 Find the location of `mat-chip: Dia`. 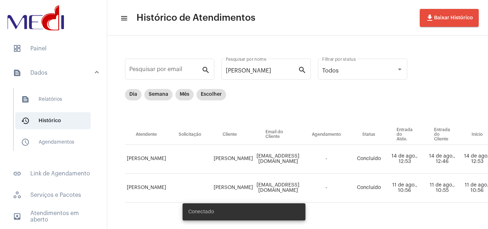

mat-chip: Dia is located at coordinates (133, 95).